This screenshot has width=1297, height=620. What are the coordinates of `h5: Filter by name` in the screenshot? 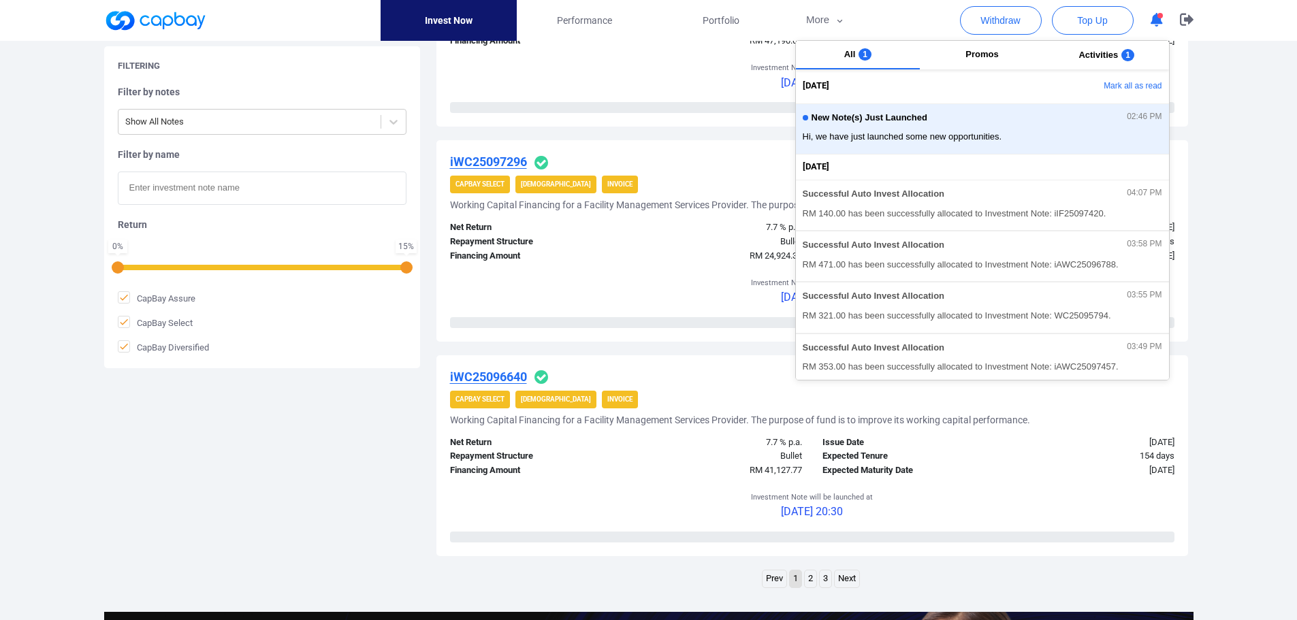 It's located at (262, 155).